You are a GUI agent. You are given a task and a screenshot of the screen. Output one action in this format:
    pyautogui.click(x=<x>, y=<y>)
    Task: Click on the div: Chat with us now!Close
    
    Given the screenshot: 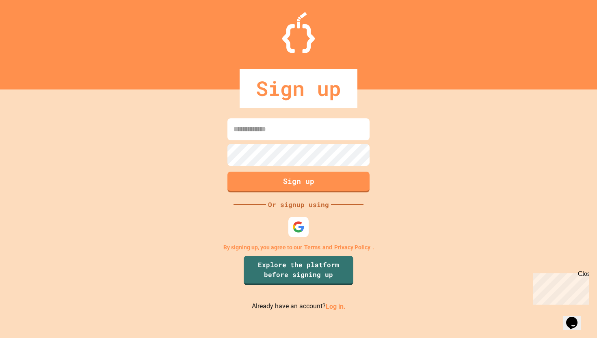 What is the action you would take?
    pyautogui.click(x=30, y=27)
    